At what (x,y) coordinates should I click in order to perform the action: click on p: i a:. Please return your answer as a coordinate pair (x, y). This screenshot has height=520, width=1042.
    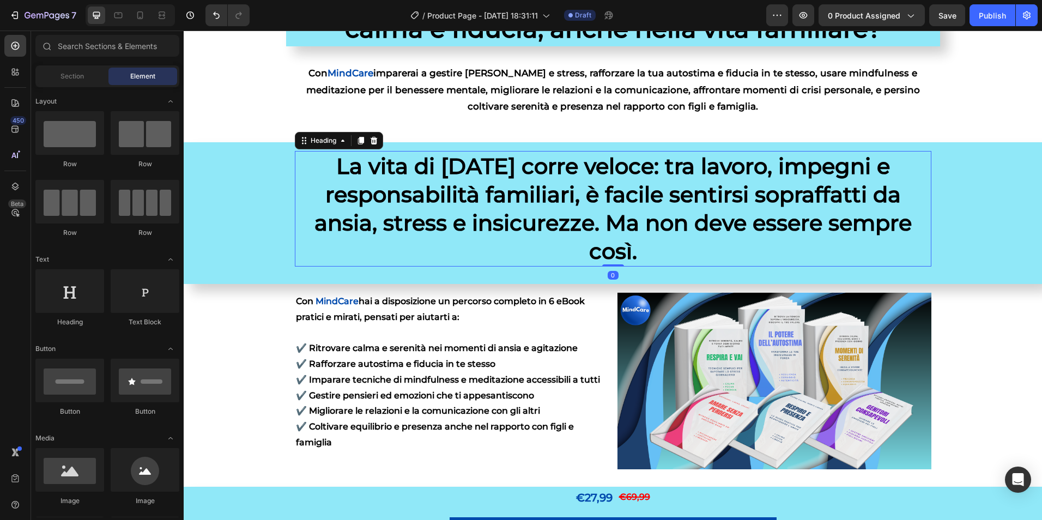
    Looking at the image, I should click on (268, 279).